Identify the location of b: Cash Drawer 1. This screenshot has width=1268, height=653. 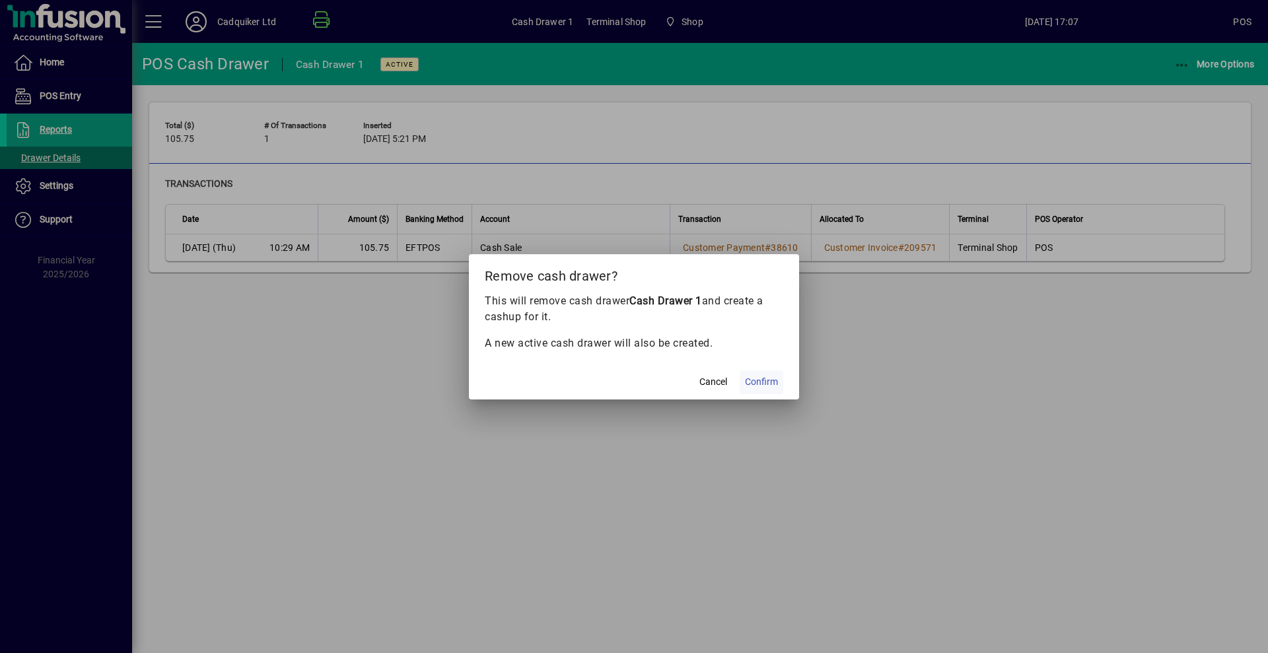
(666, 301).